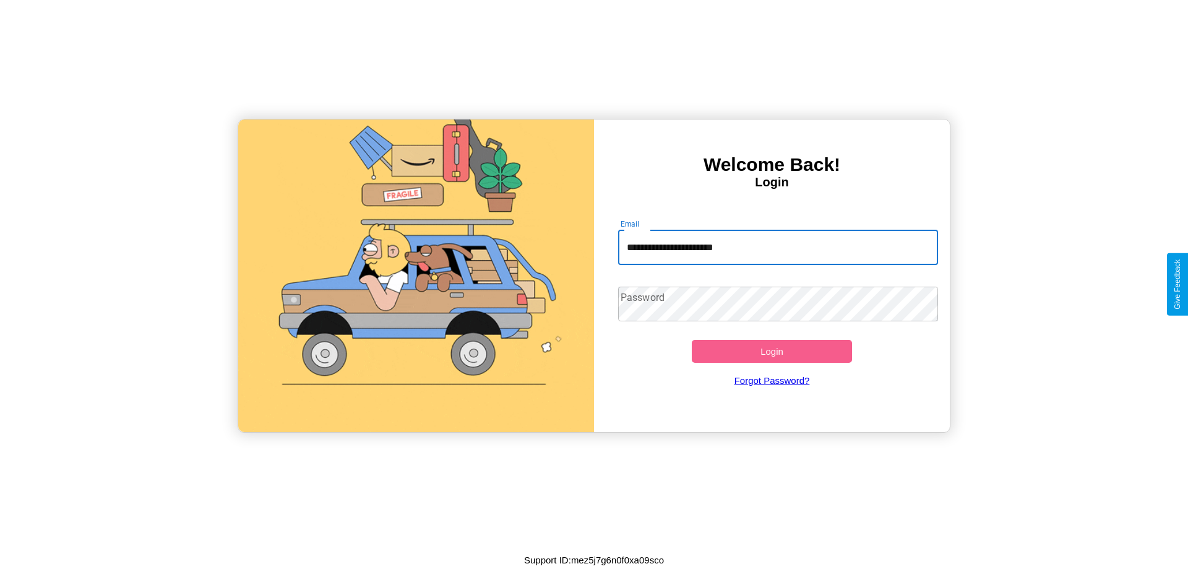 The height and width of the screenshot is (569, 1188). I want to click on img: gif, so click(416, 275).